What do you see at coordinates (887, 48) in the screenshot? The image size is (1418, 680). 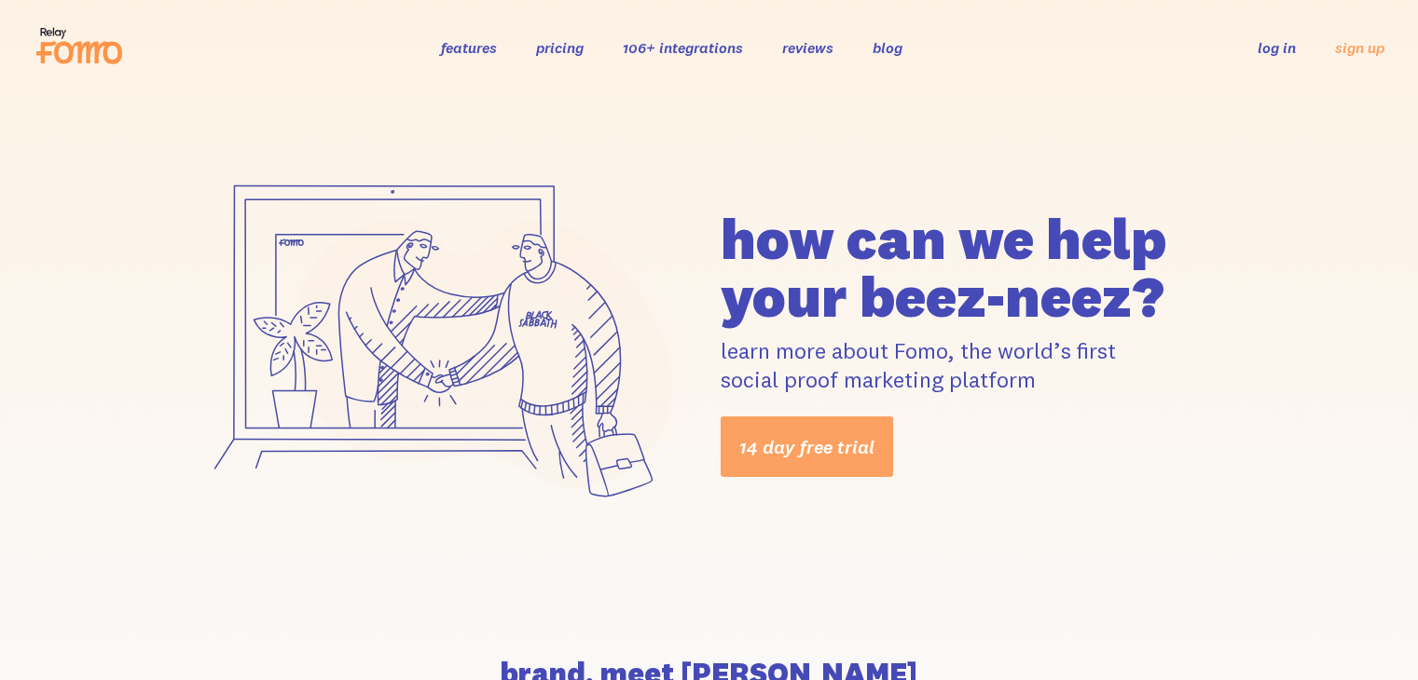 I see `a: blog` at bounding box center [887, 48].